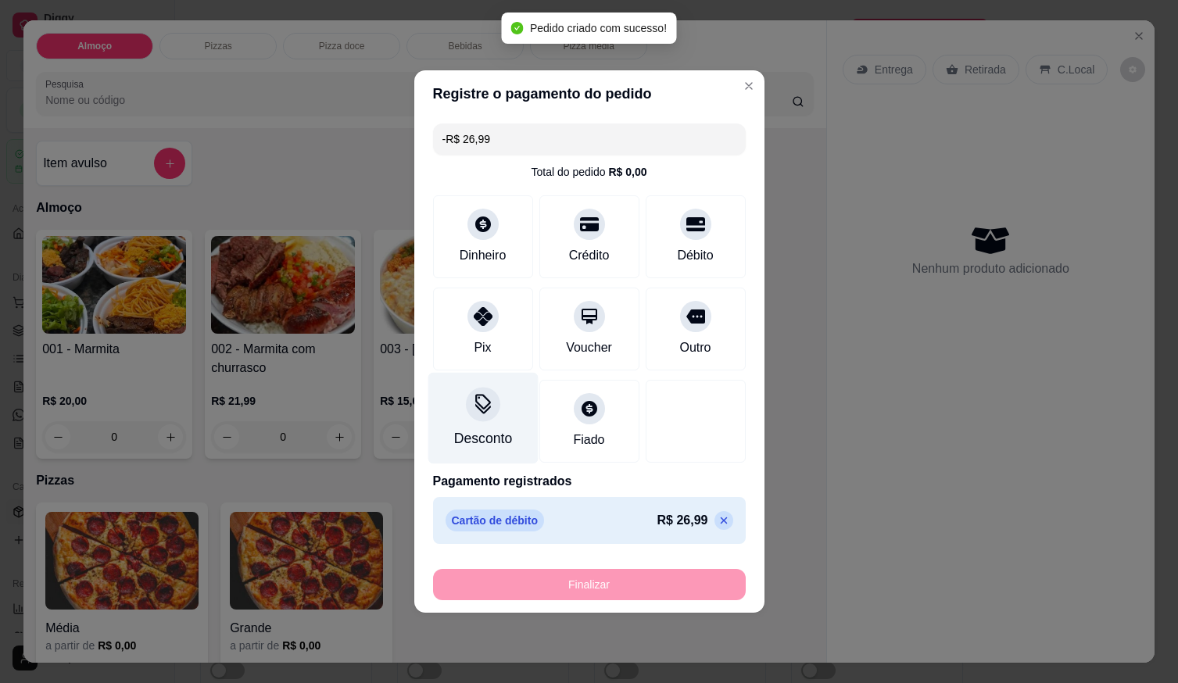 The image size is (1178, 683). What do you see at coordinates (749, 86) in the screenshot?
I see `button: Close` at bounding box center [749, 86].